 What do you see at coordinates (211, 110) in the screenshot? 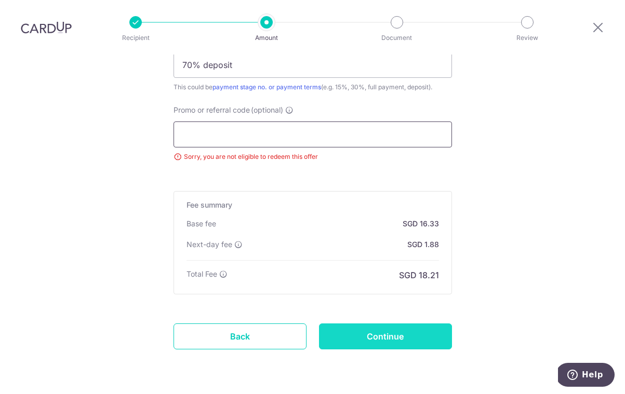
I see `span: Promo or referral code` at bounding box center [211, 110].